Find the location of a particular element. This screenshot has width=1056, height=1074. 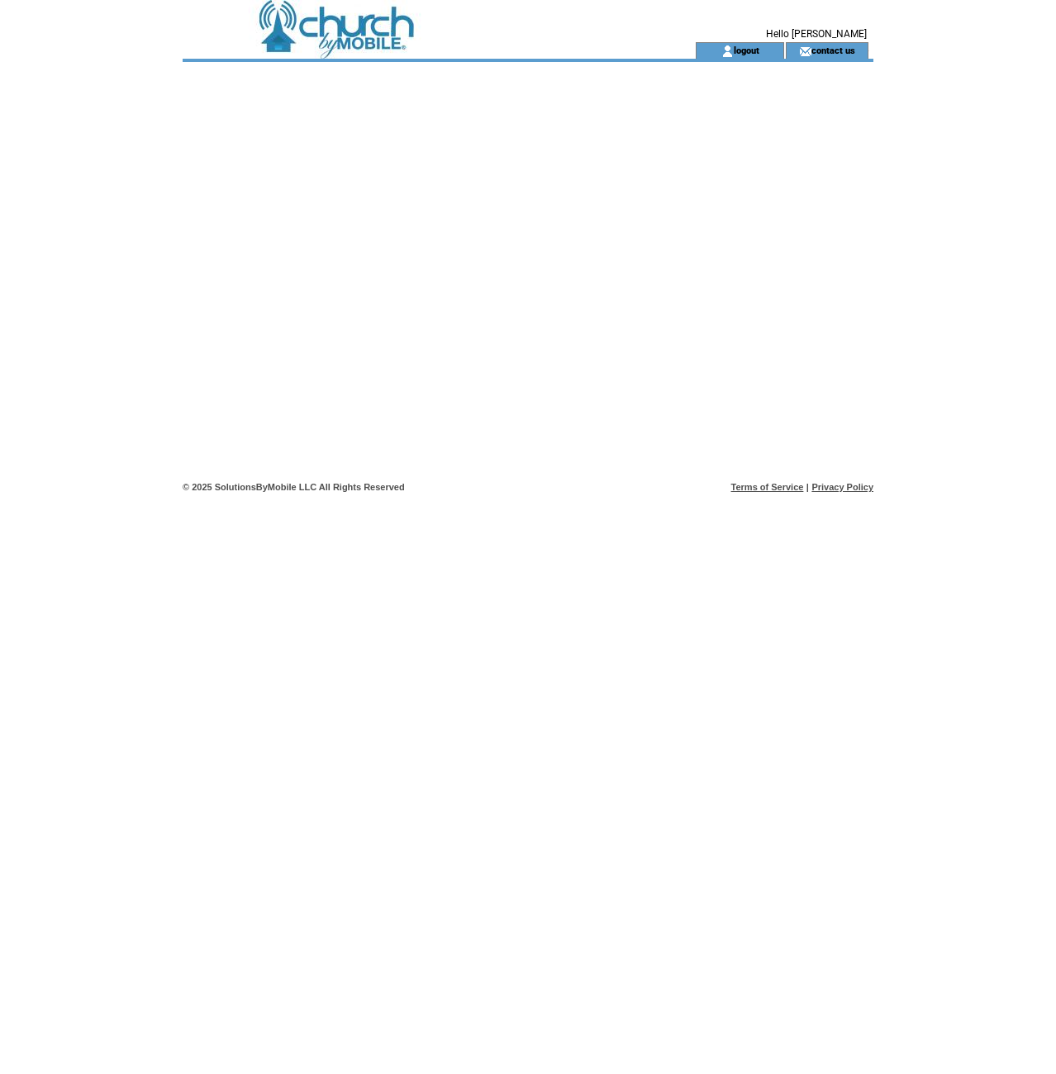

img: account_icon.gif is located at coordinates (727, 51).